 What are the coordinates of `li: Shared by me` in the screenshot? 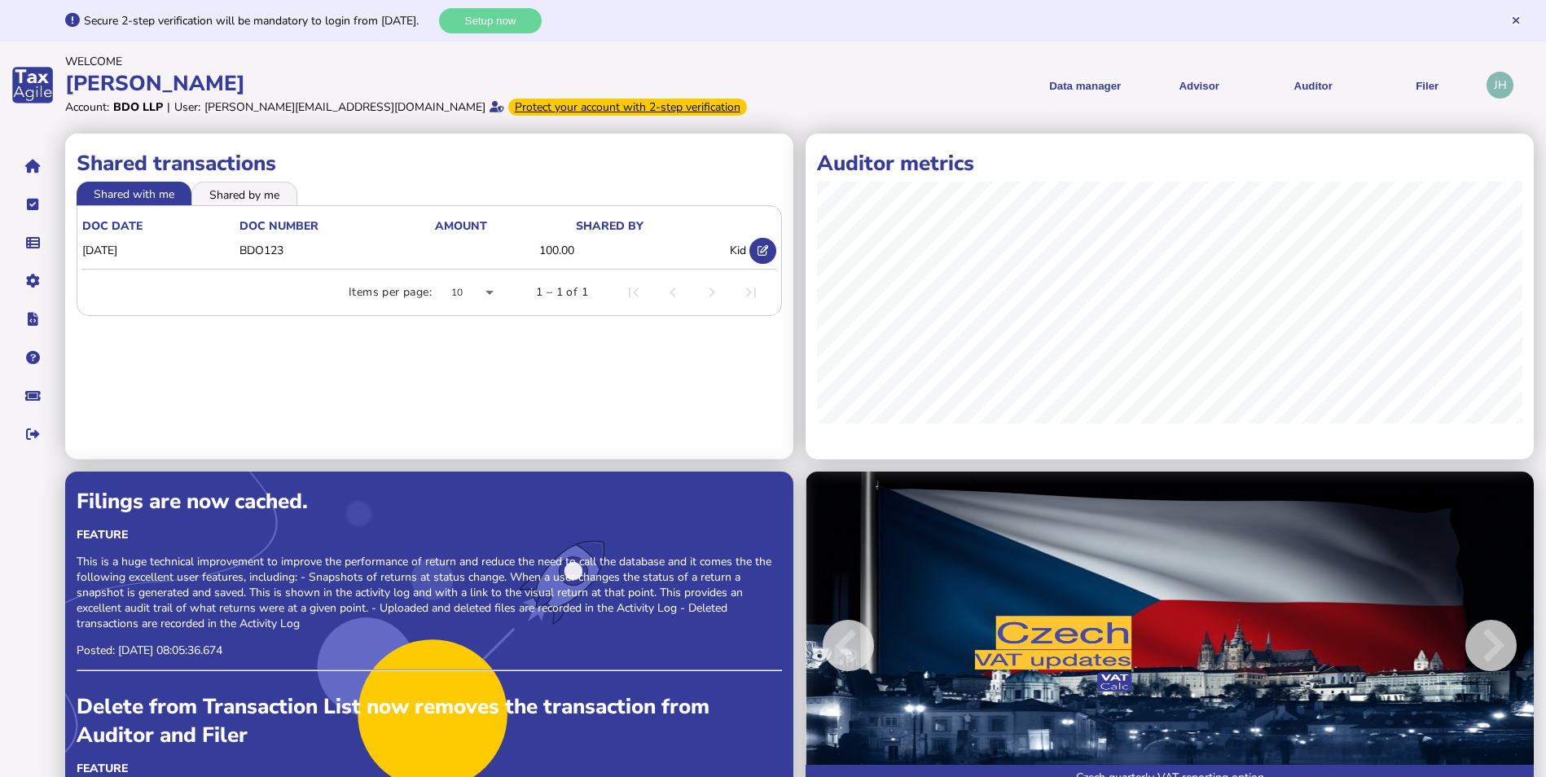 It's located at (244, 193).